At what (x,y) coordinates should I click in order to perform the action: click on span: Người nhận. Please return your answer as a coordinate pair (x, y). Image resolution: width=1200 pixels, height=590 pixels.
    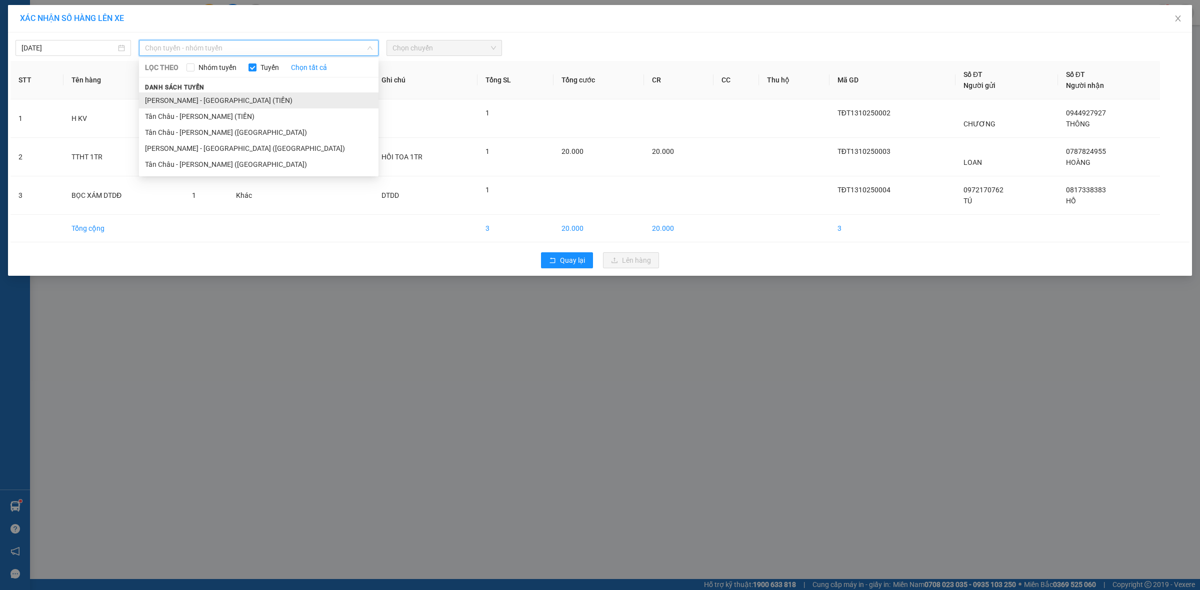
    Looking at the image, I should click on (1085, 85).